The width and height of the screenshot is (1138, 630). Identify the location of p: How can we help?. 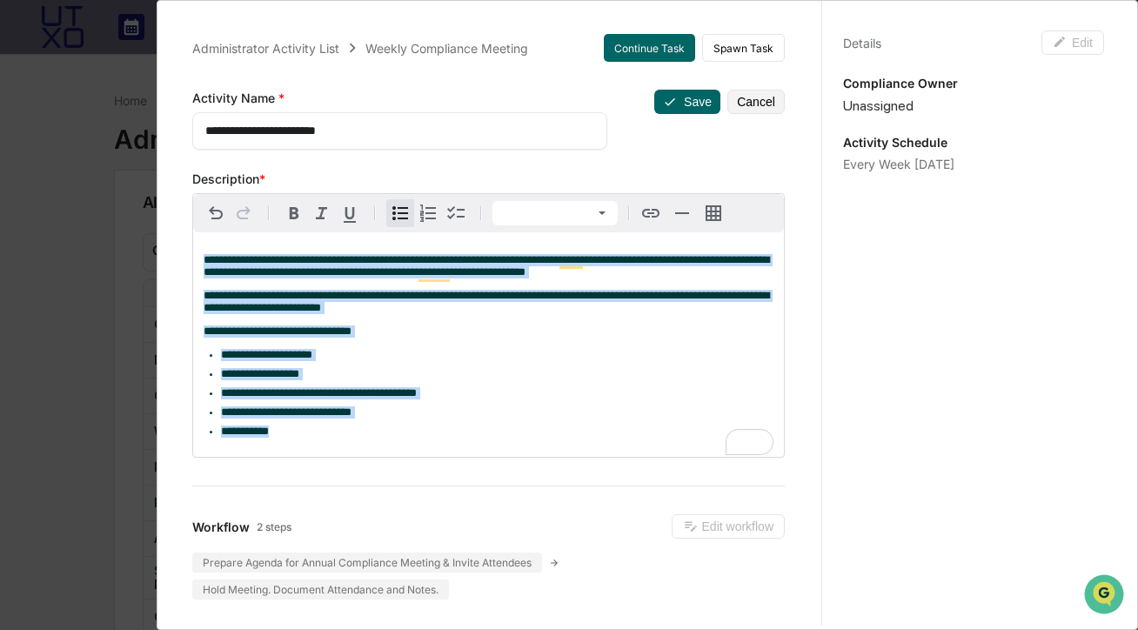
(167, 50).